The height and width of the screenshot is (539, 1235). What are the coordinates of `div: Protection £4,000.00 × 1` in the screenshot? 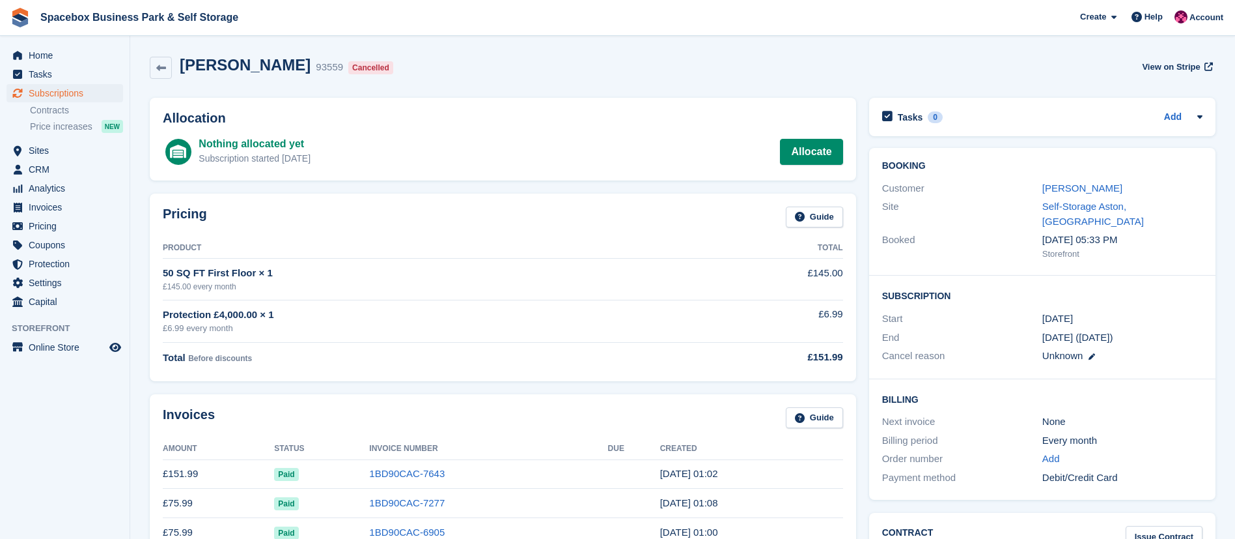 It's located at (421, 315).